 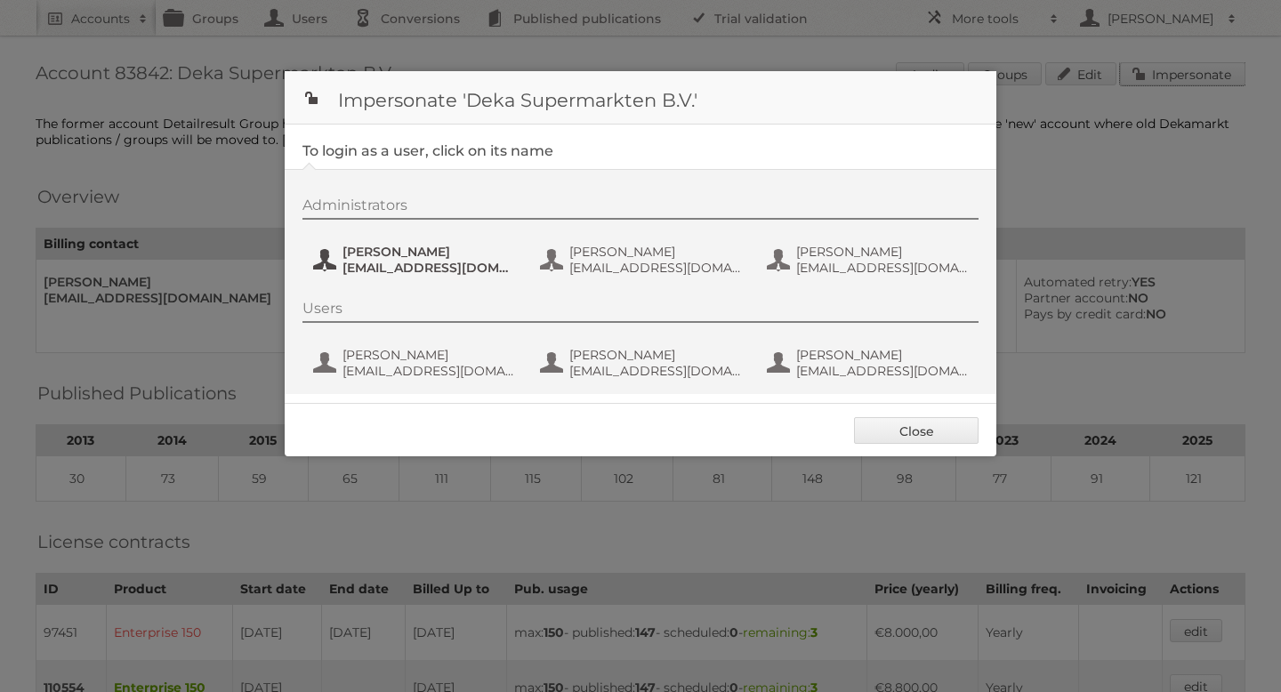 I want to click on a: Close, so click(x=916, y=431).